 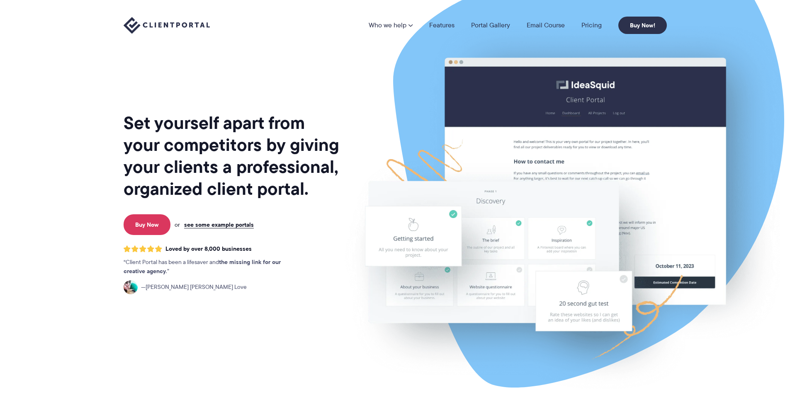 What do you see at coordinates (209, 249) in the screenshot?
I see `span: Loved by over 8,000 businesses` at bounding box center [209, 249].